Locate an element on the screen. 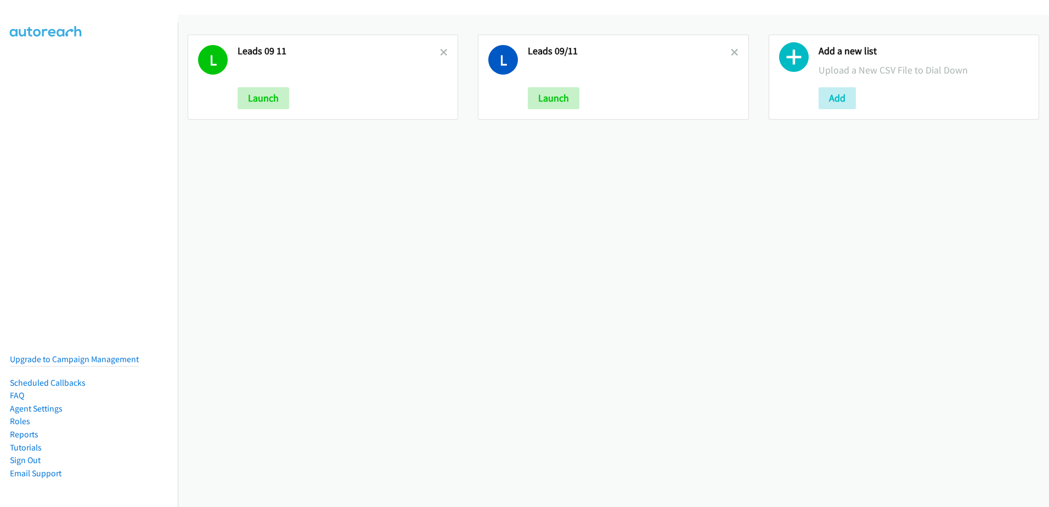 The height and width of the screenshot is (507, 1049). a: Email Support is located at coordinates (36, 473).